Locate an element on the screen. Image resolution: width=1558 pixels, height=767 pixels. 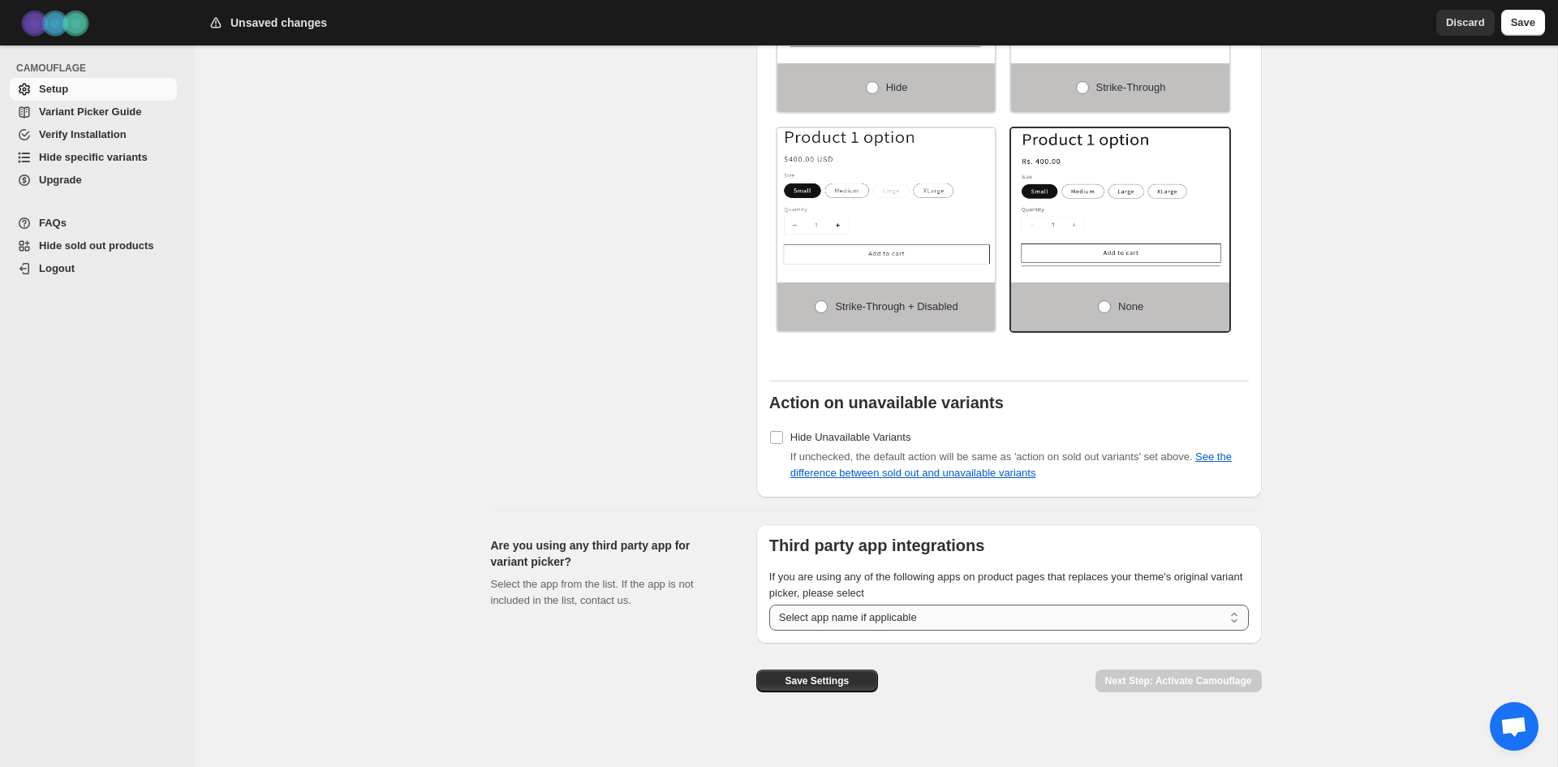
span: Setup is located at coordinates (54, 88).